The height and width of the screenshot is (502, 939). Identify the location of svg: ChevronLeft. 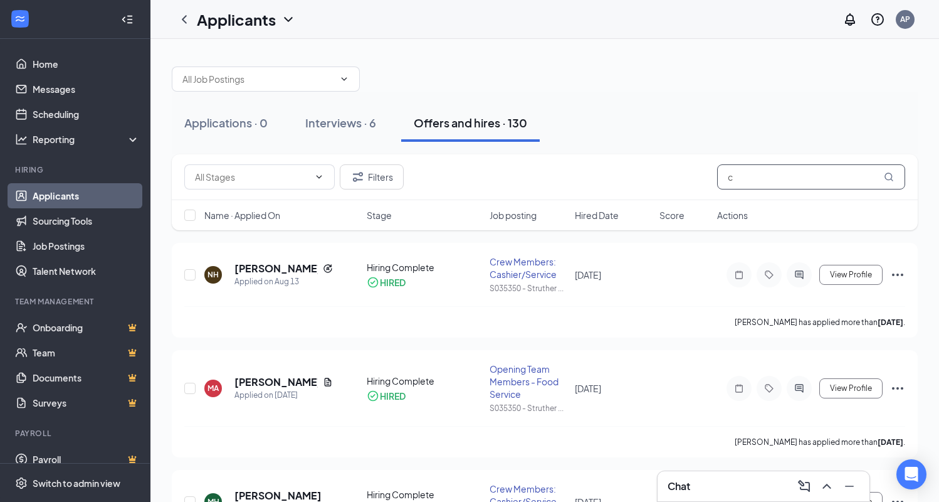
(184, 19).